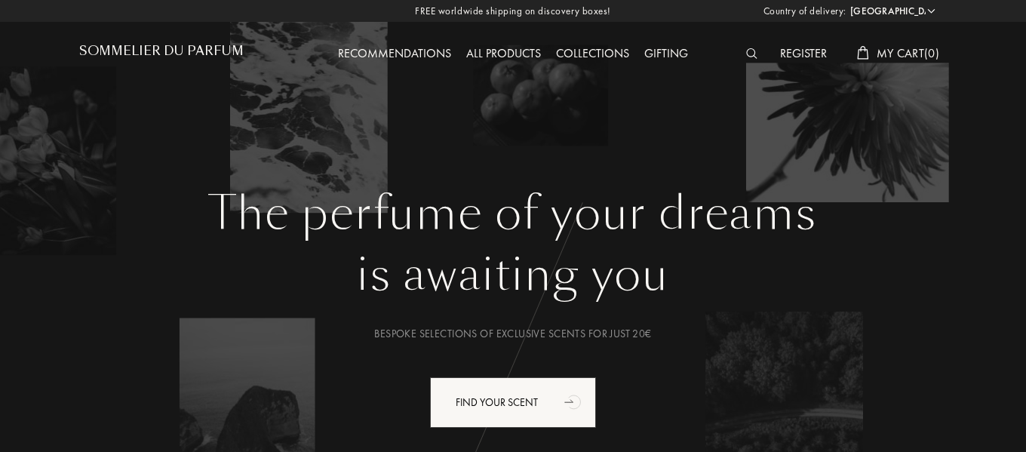  I want to click on span: Country of delivery:, so click(805, 11).